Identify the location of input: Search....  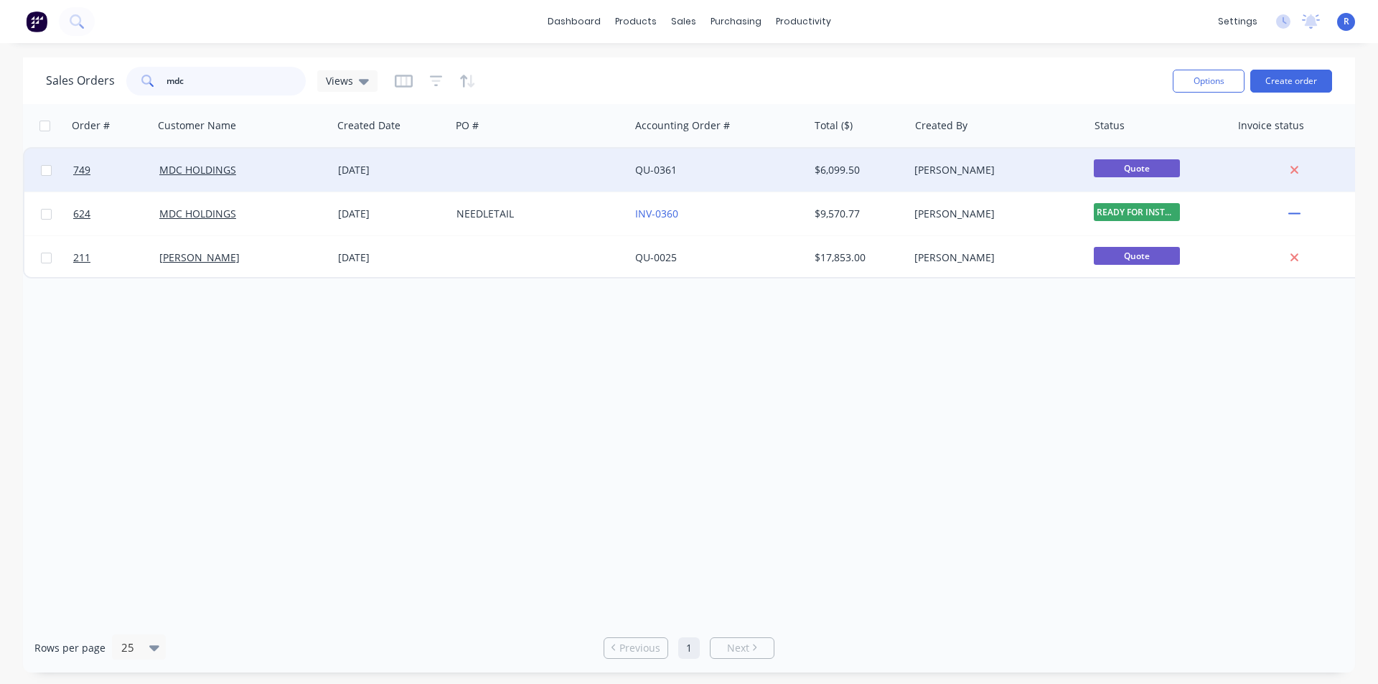
(236, 81).